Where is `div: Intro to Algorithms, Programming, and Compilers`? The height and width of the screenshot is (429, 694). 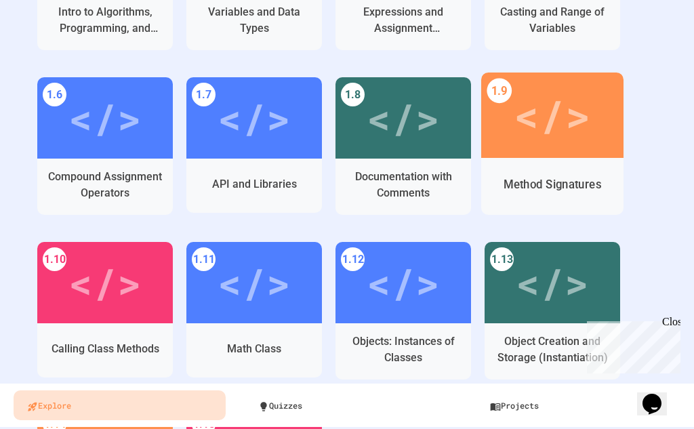 div: Intro to Algorithms, Programming, and Compilers is located at coordinates (105, 20).